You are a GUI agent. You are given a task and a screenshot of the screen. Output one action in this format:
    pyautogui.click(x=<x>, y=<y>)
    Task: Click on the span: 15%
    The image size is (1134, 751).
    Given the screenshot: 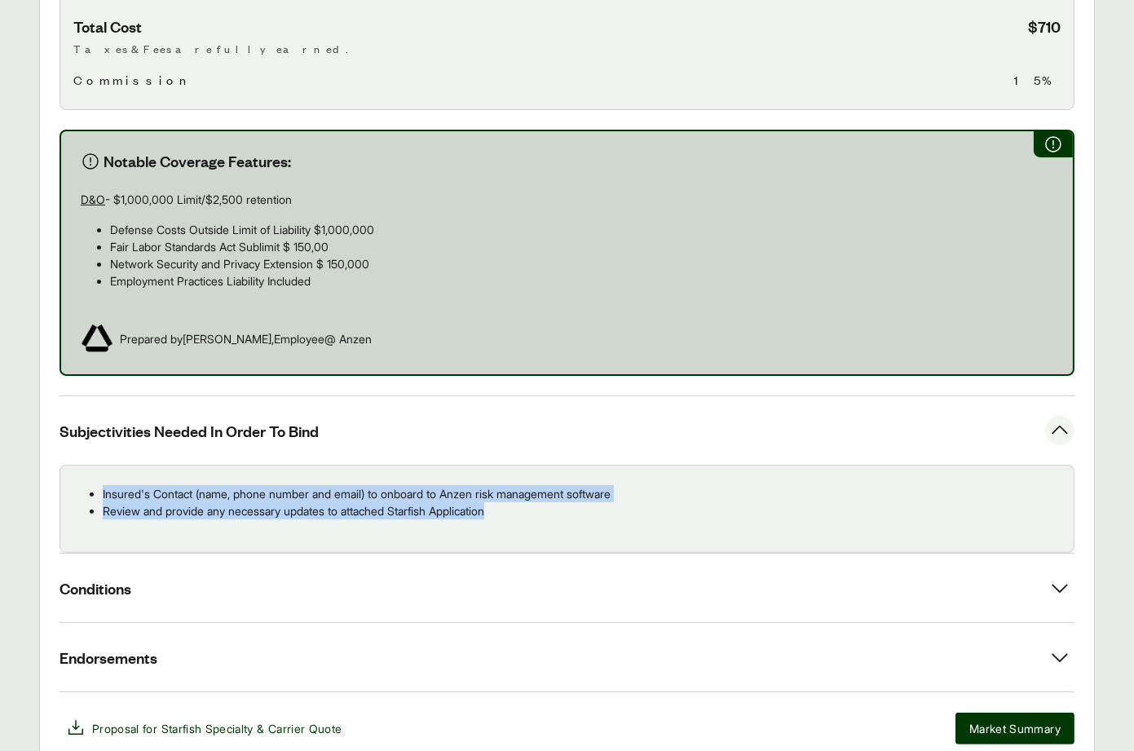 What is the action you would take?
    pyautogui.click(x=1037, y=80)
    